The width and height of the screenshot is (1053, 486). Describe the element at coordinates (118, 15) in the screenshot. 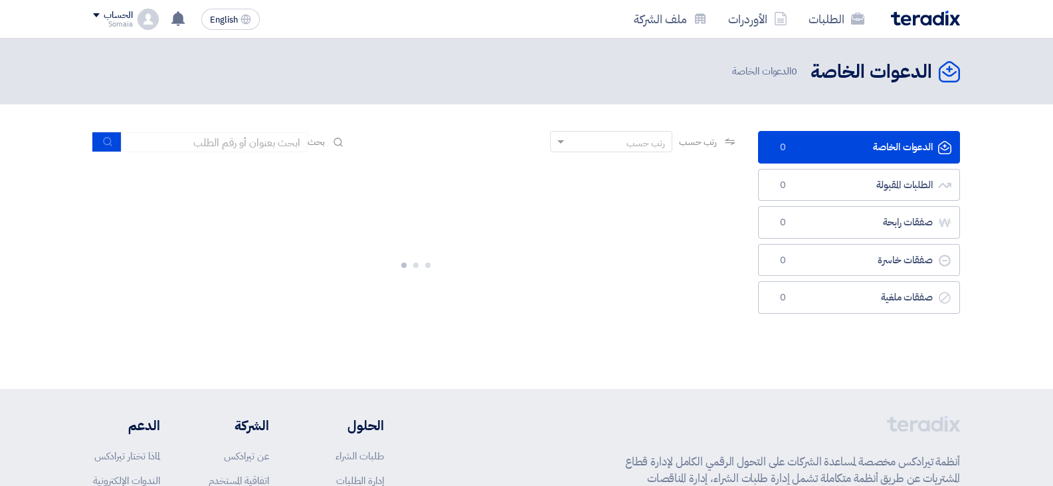

I see `div: الحساب` at that location.